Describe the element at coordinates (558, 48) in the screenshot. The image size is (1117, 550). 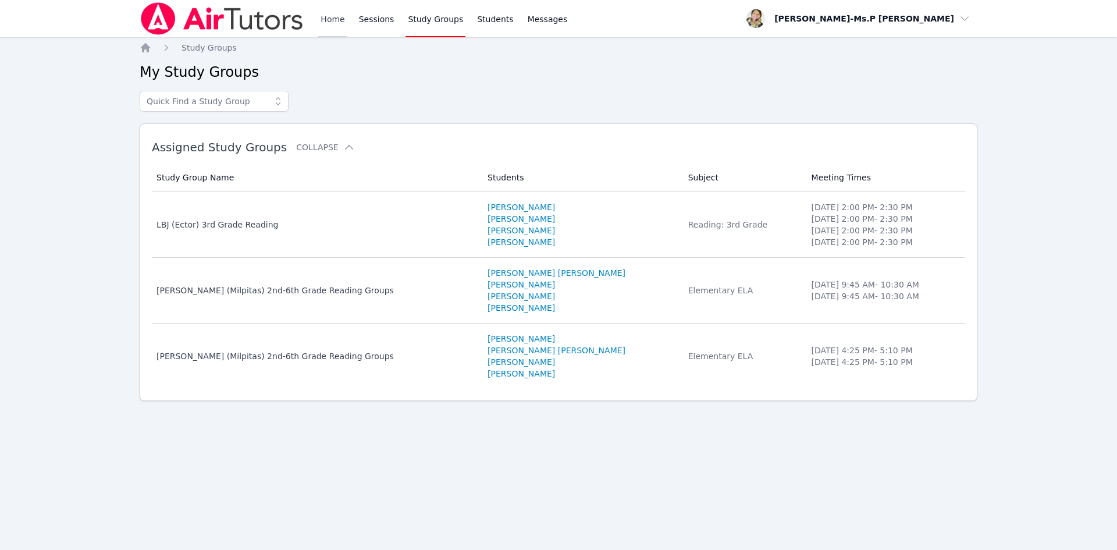
I see `nav: Breadcrumb` at that location.